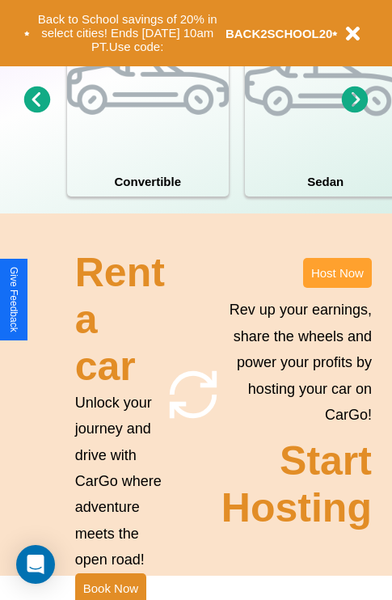 The image size is (392, 600). I want to click on div: Open Intercom Messenger, so click(36, 564).